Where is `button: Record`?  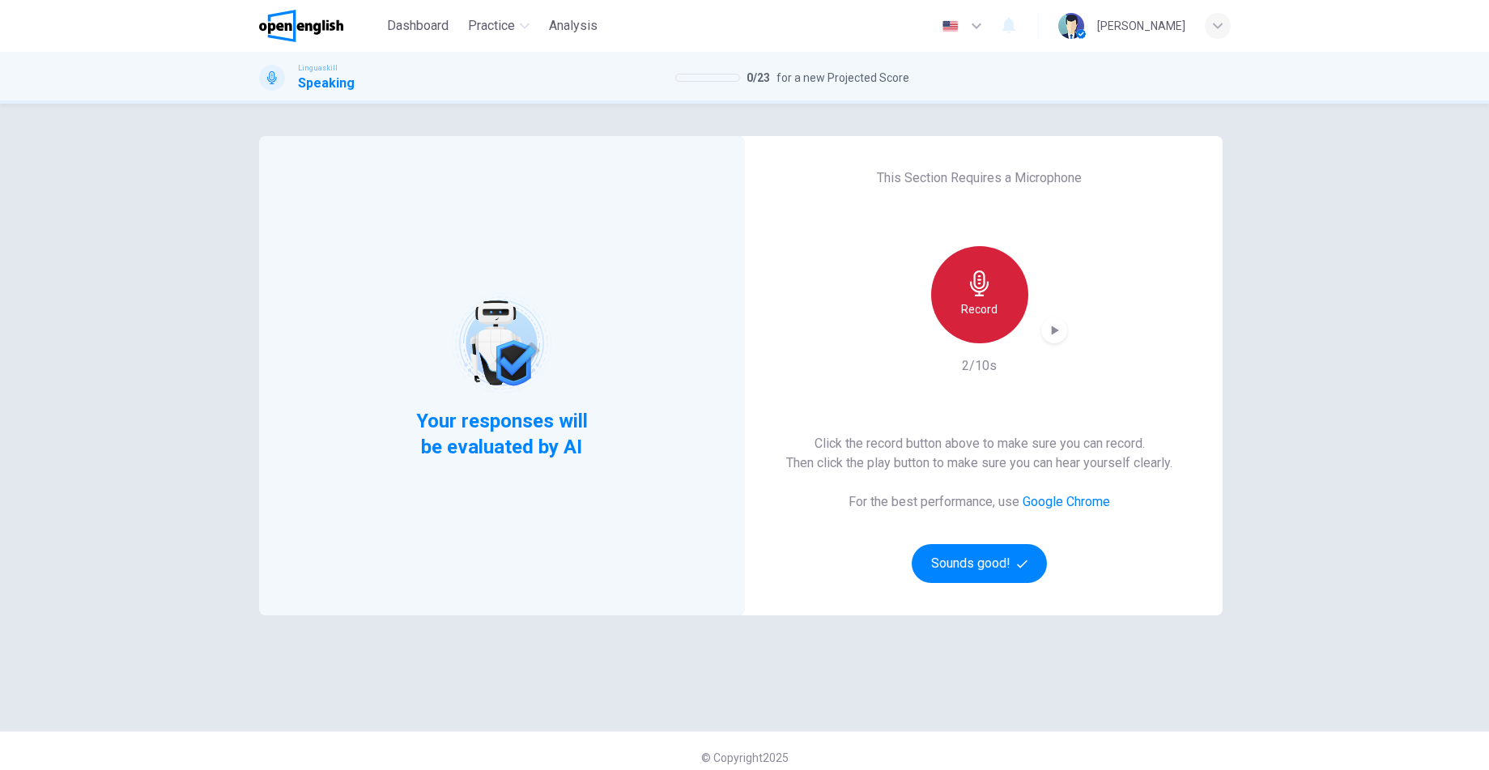 button: Record is located at coordinates (980, 295).